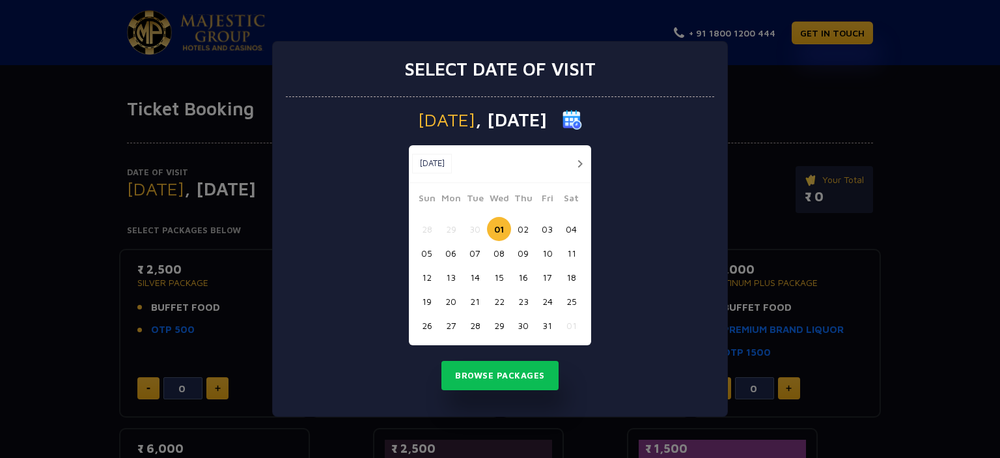 This screenshot has height=458, width=1000. I want to click on button: 06, so click(450, 253).